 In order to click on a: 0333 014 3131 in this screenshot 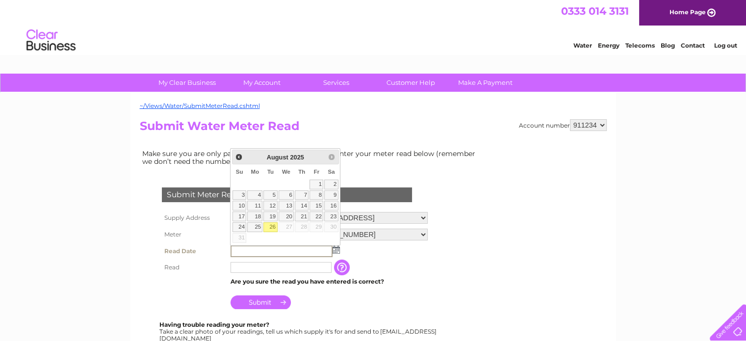, I will do `click(595, 11)`.